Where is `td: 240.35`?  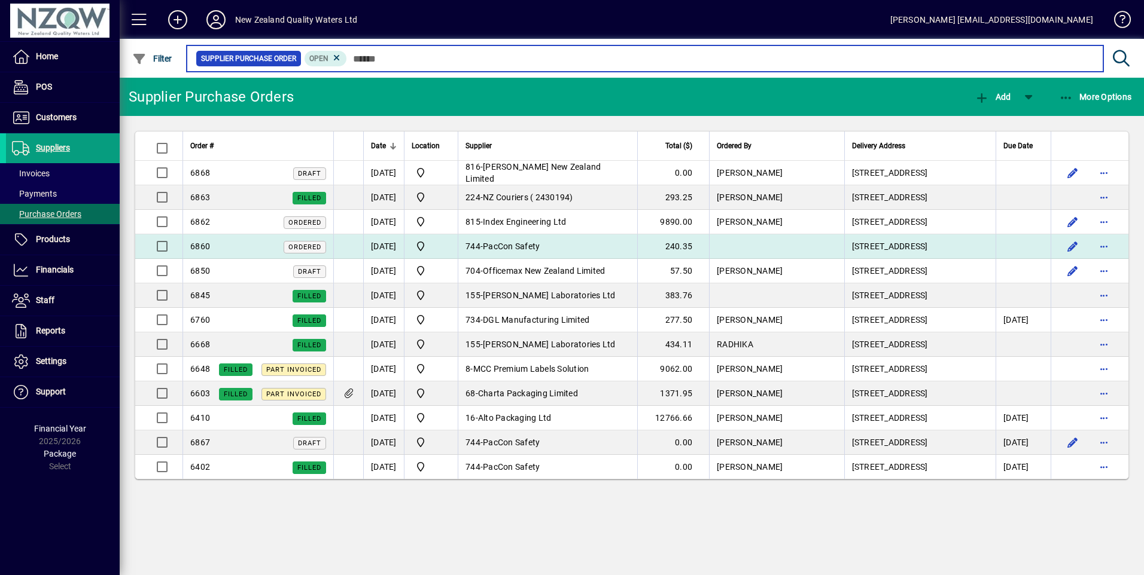 td: 240.35 is located at coordinates (673, 246).